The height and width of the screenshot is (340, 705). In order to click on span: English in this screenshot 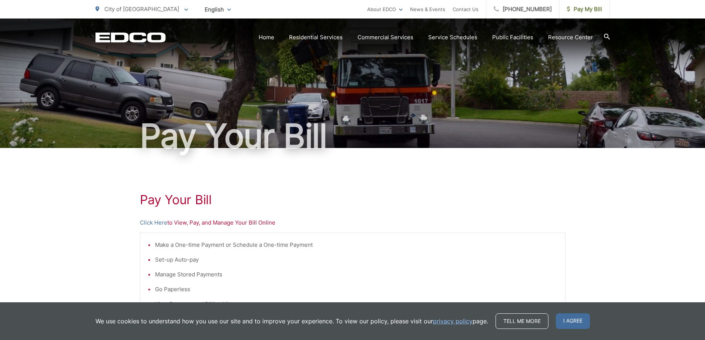, I will do `click(218, 9)`.